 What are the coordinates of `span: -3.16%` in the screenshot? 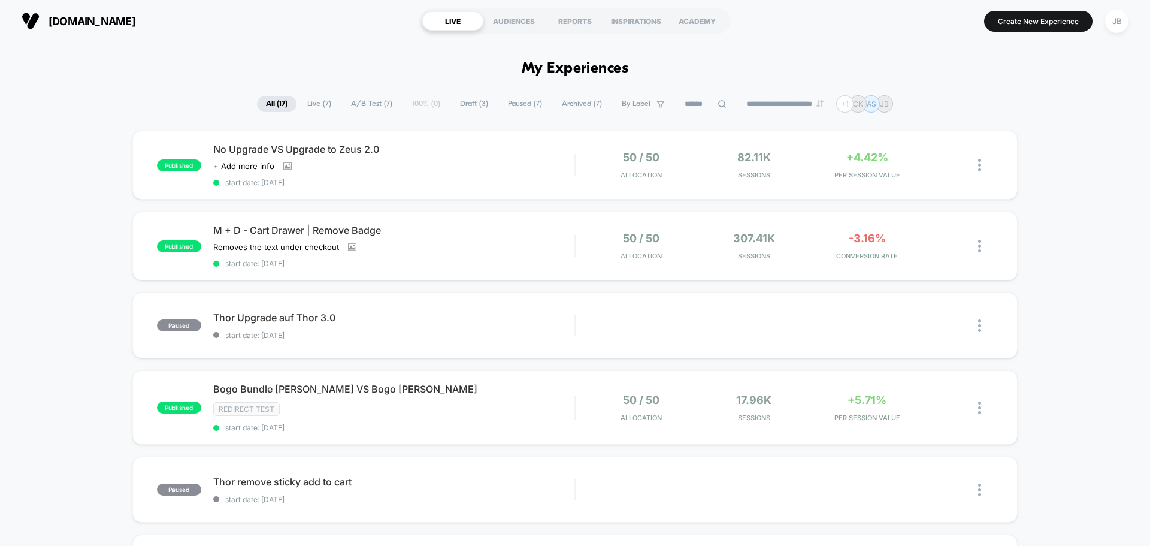 It's located at (867, 238).